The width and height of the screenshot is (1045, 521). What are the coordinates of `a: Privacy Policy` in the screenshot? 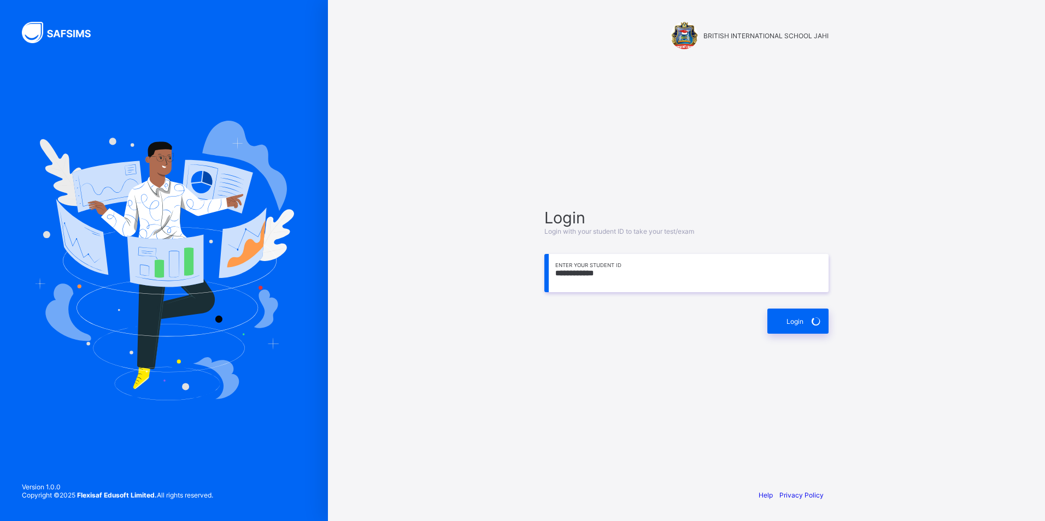 It's located at (801, 495).